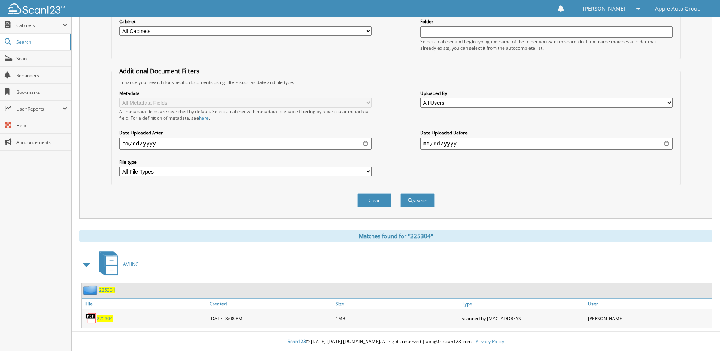 Image resolution: width=720 pixels, height=351 pixels. I want to click on label: Metadata, so click(245, 93).